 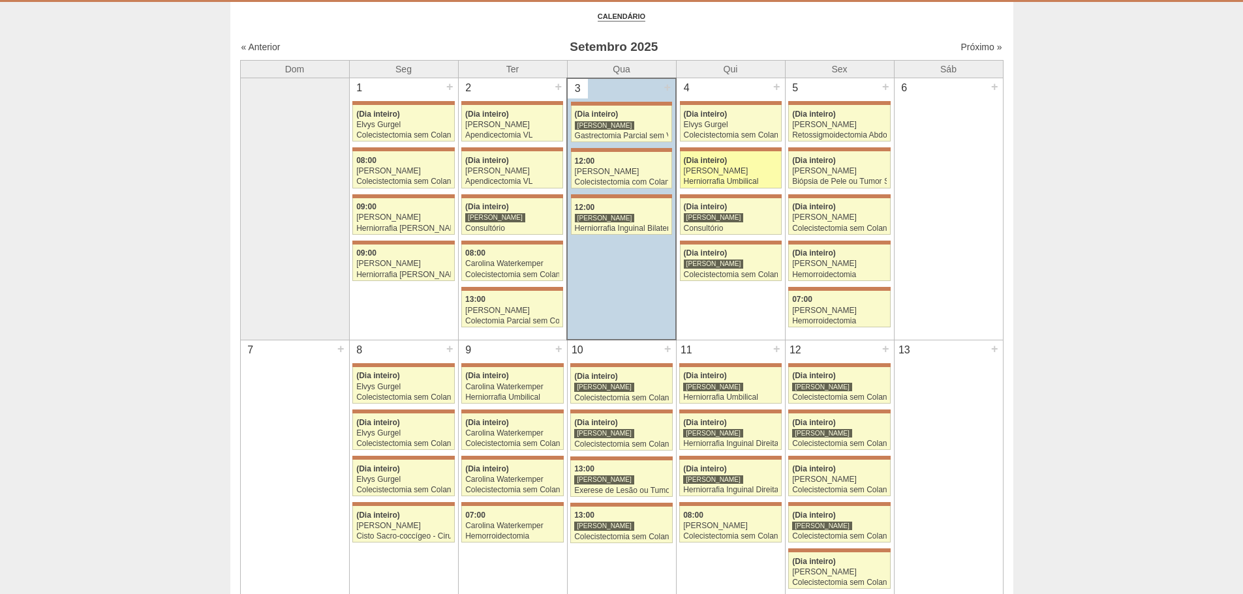 What do you see at coordinates (475, 253) in the screenshot?
I see `span: 08:00` at bounding box center [475, 253].